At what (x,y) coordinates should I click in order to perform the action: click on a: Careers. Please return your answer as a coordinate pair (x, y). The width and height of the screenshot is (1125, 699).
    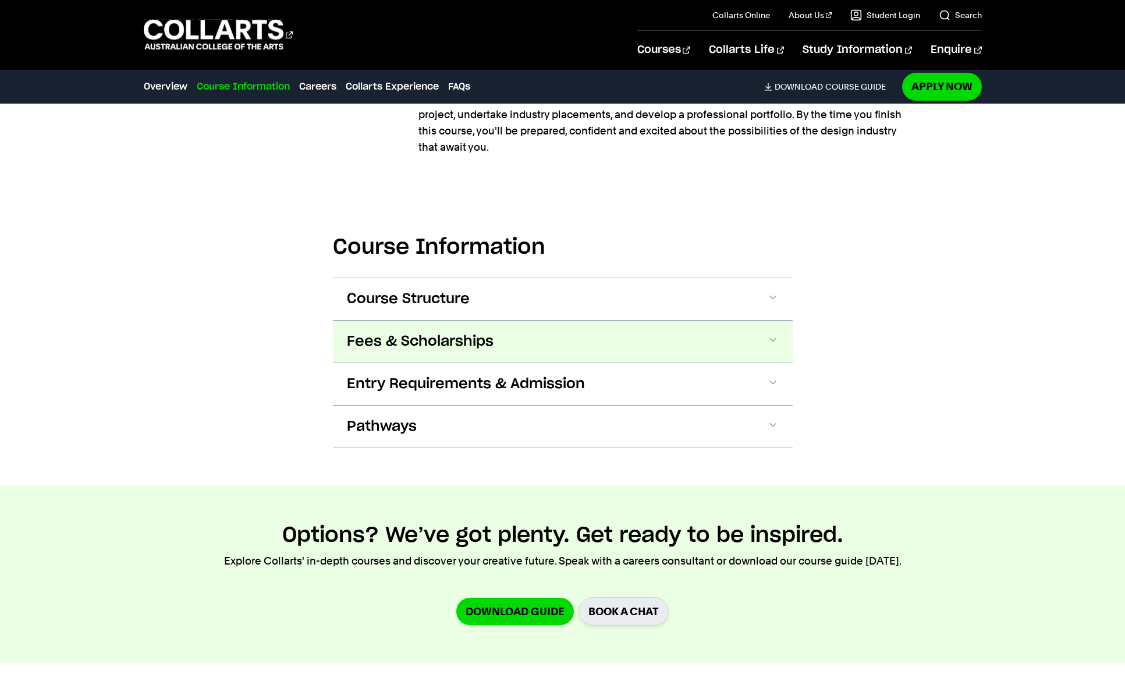
    Looking at the image, I should click on (318, 87).